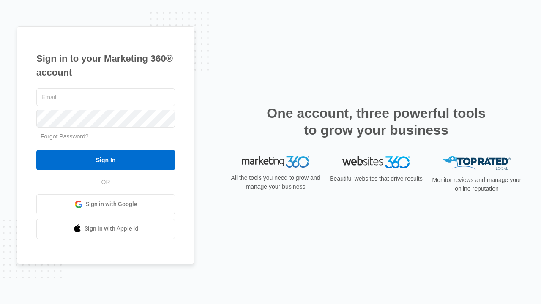  I want to click on a: Sign in with Google, so click(106, 204).